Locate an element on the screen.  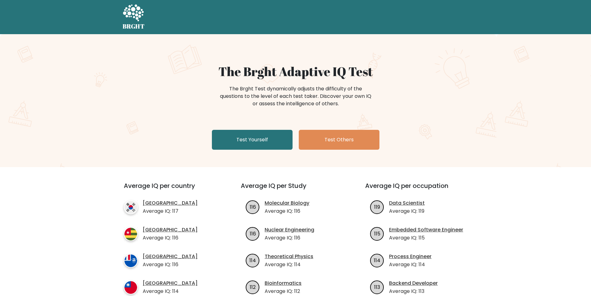
text: 119 is located at coordinates (377, 206).